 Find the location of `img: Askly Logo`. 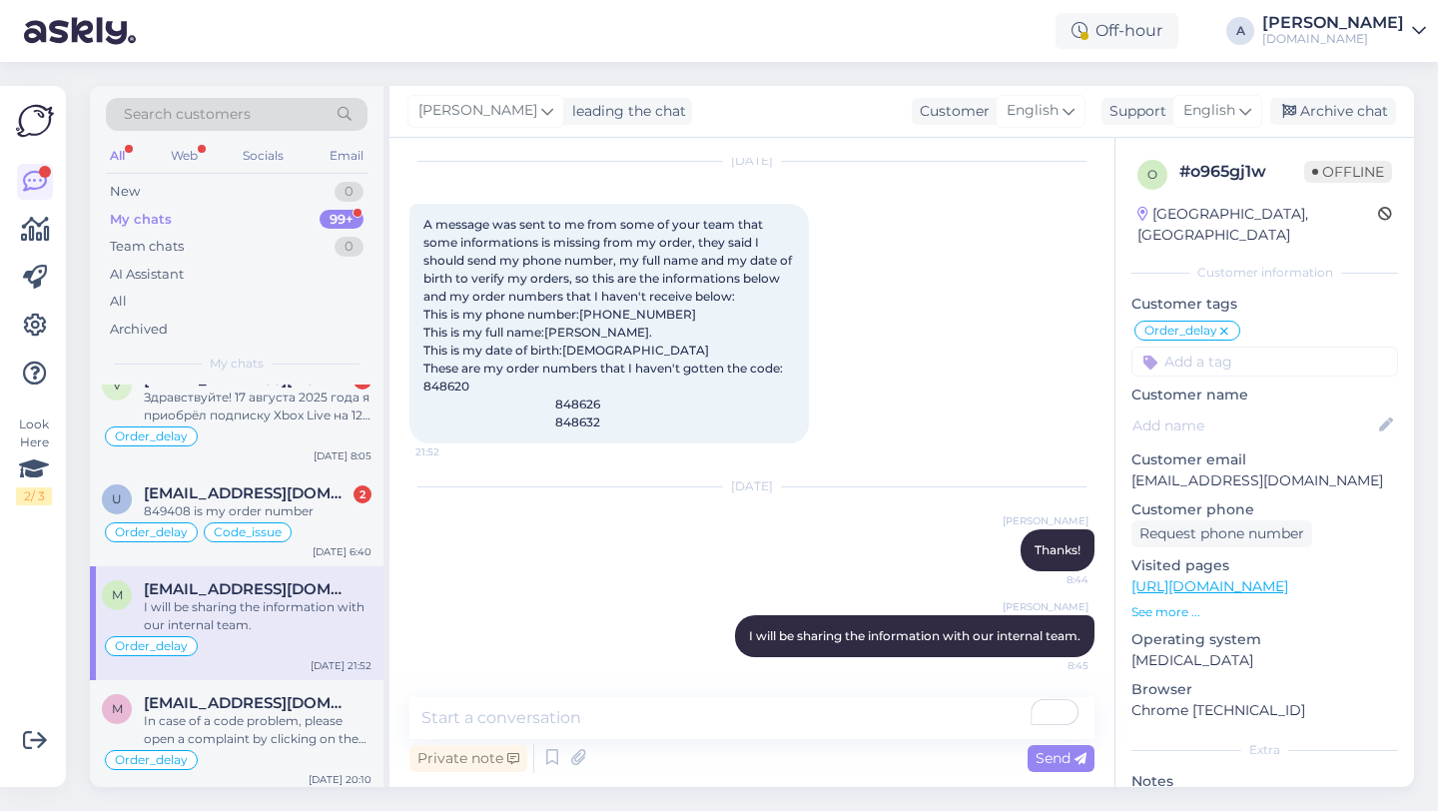

img: Askly Logo is located at coordinates (35, 121).